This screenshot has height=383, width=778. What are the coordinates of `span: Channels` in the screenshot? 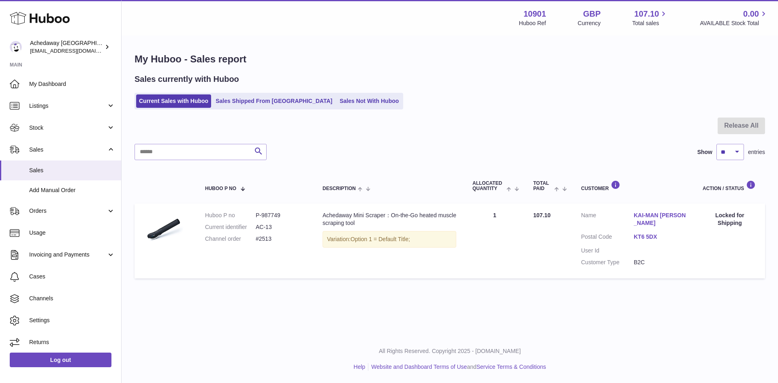 It's located at (72, 298).